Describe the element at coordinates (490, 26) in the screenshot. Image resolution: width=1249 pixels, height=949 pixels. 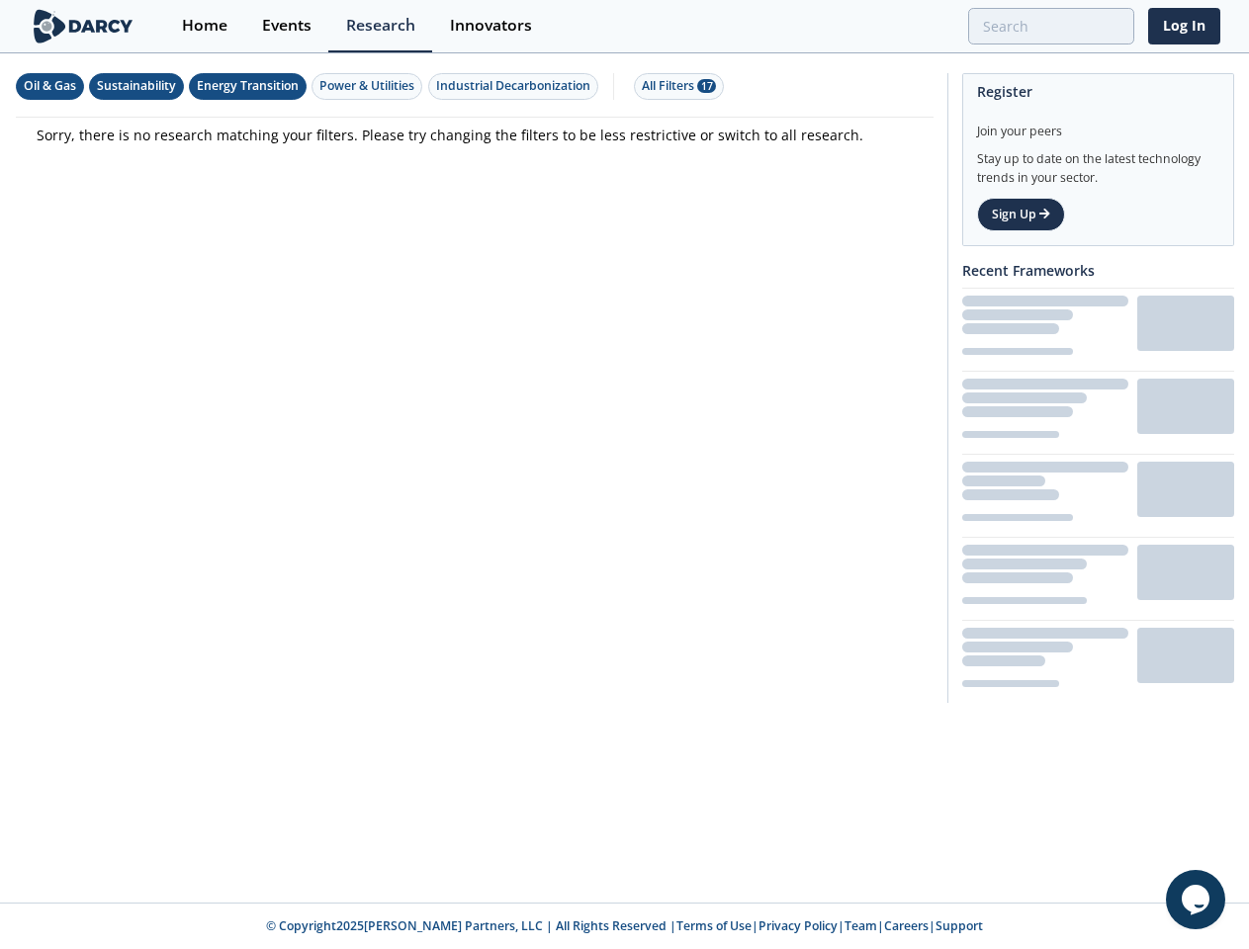
I see `div: Innovators` at that location.